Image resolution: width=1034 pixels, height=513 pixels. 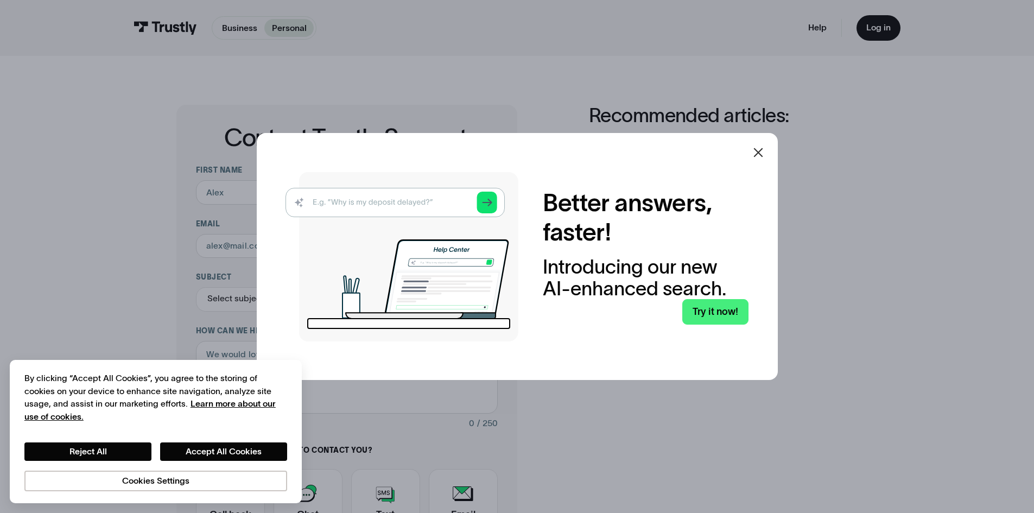 What do you see at coordinates (645, 218) in the screenshot?
I see `h2: Better answers, faster!` at bounding box center [645, 218].